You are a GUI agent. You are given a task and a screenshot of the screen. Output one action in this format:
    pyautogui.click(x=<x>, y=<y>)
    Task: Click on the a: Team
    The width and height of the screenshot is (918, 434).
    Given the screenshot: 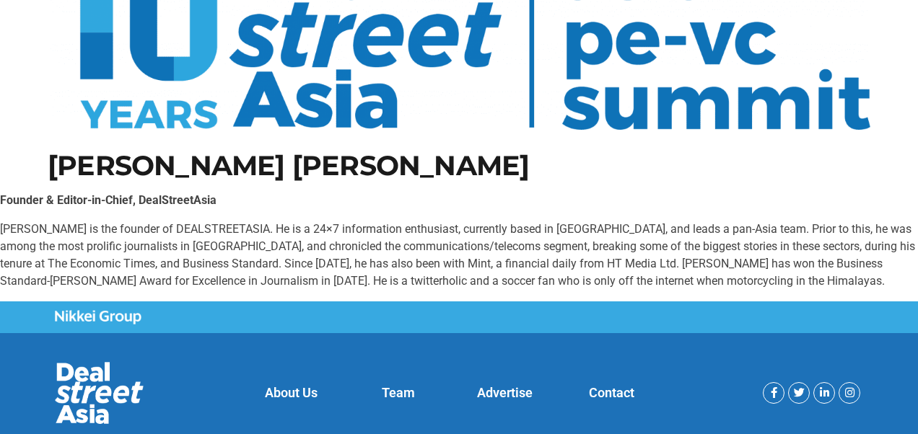 What is the action you would take?
    pyautogui.click(x=398, y=392)
    